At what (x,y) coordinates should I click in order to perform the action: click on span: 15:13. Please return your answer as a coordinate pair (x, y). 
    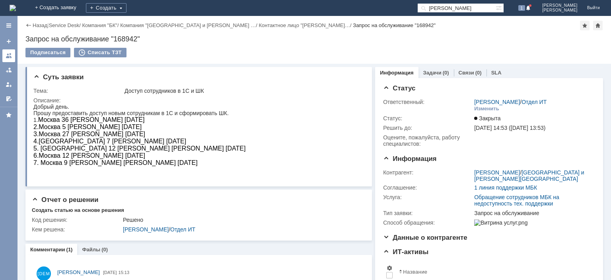
    Looking at the image, I should click on (124, 272).